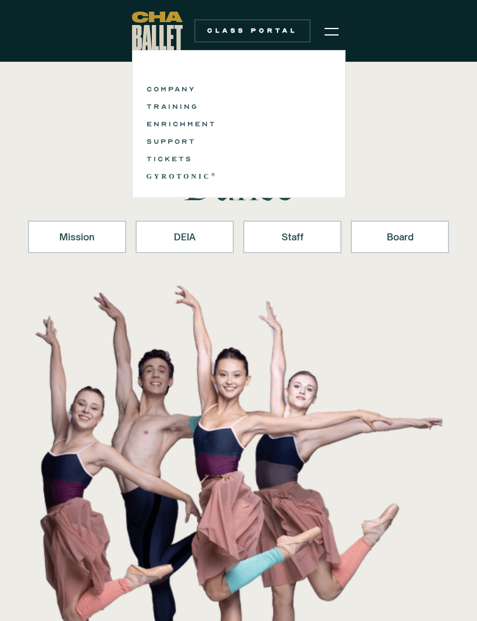 The image size is (477, 621). What do you see at coordinates (239, 159) in the screenshot?
I see `a: TICKETS` at bounding box center [239, 159].